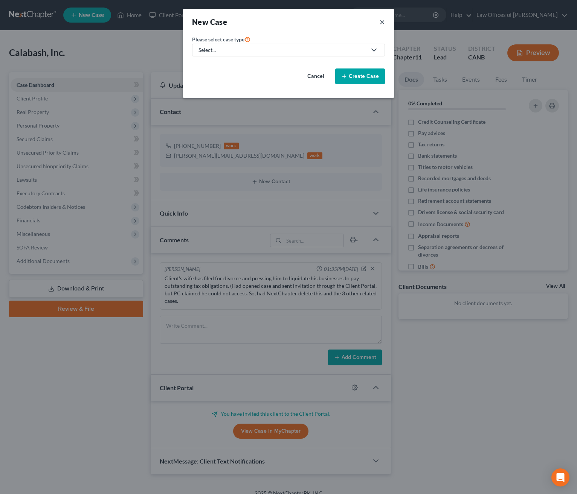  I want to click on button: Cancel, so click(315, 76).